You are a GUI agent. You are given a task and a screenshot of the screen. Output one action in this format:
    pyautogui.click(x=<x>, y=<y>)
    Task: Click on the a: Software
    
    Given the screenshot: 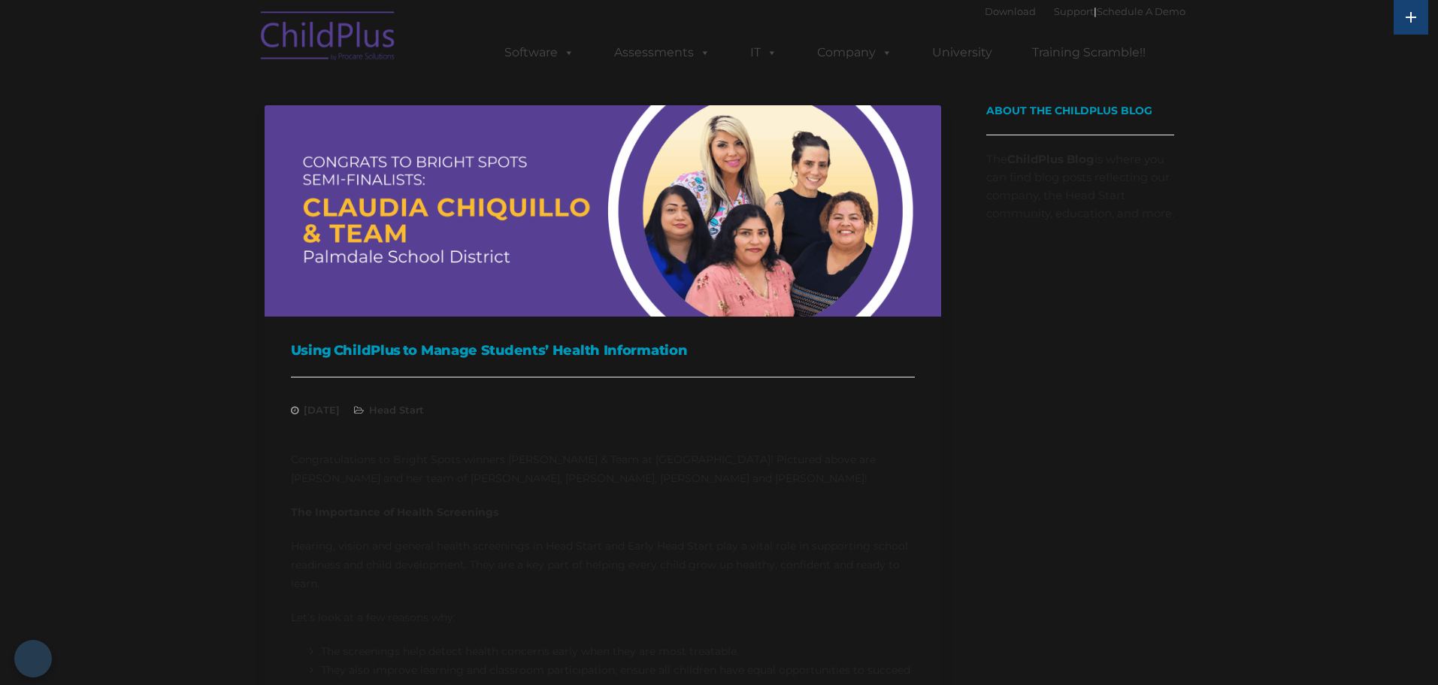 What is the action you would take?
    pyautogui.click(x=539, y=53)
    